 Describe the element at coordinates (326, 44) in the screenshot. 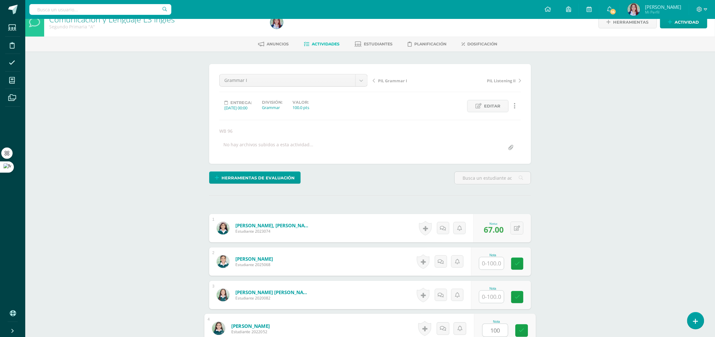

I see `span: Actividades` at that location.